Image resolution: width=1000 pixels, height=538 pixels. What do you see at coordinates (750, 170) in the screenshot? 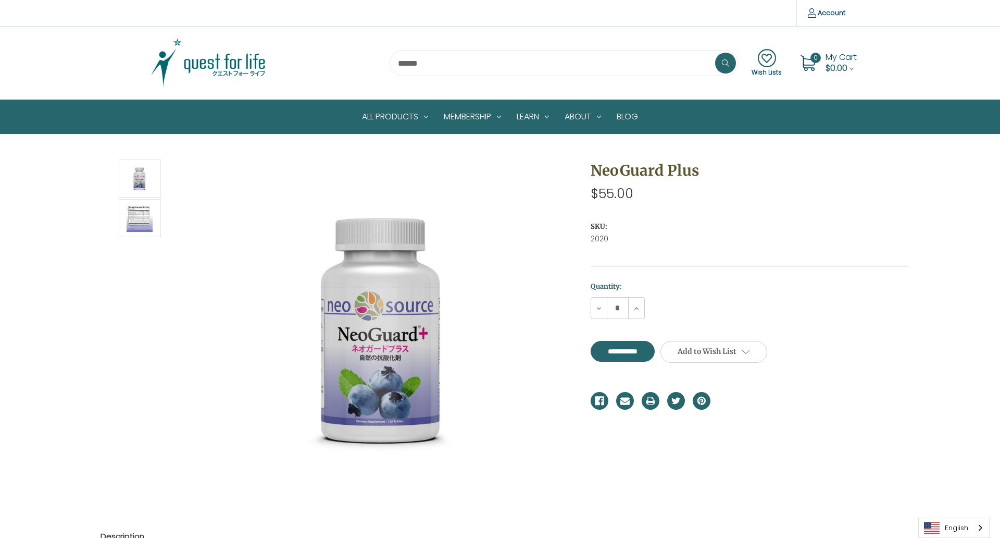
I see `h1: NeoGuard Plus` at bounding box center [750, 170].